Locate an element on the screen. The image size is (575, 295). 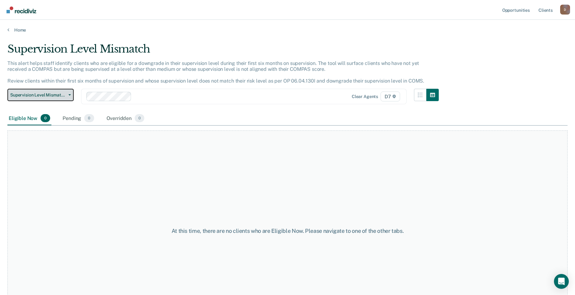
div: Open Intercom Messenger is located at coordinates (561, 282).